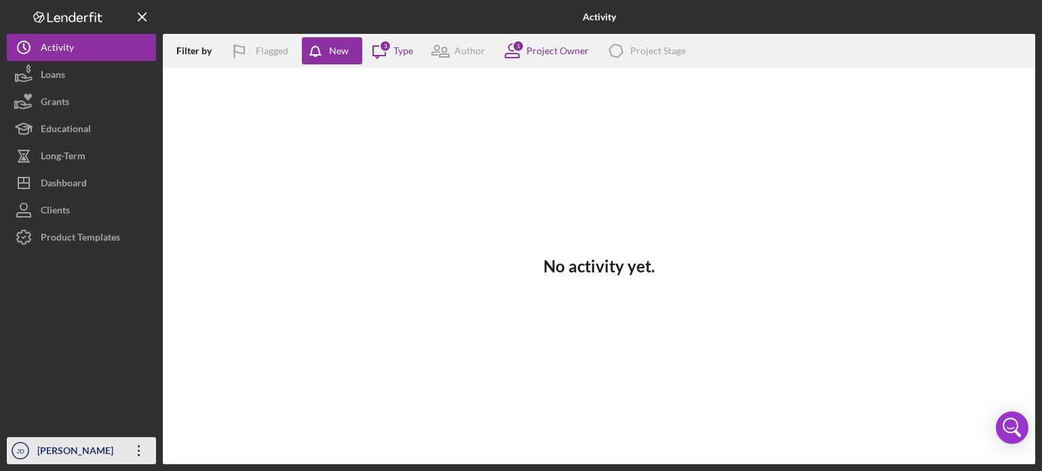 The image size is (1042, 471). What do you see at coordinates (81, 156) in the screenshot?
I see `a: Long-Term` at bounding box center [81, 156].